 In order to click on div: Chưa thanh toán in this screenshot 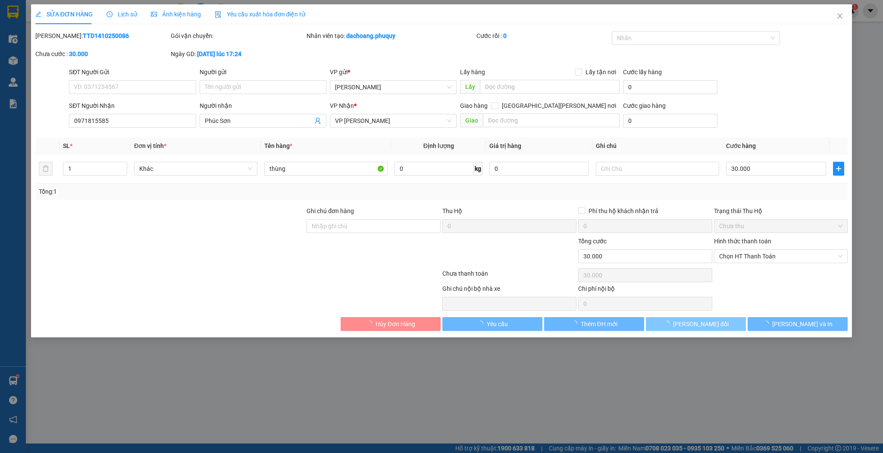, I will do `click(509, 276)`.